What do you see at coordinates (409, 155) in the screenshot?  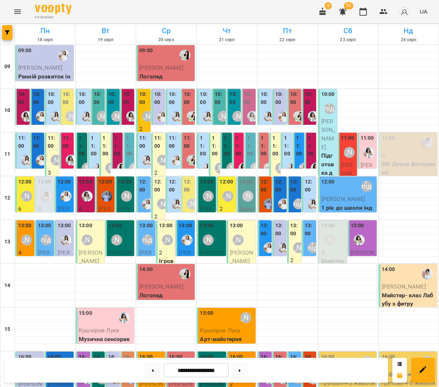 I see `p: 0` at bounding box center [409, 155].